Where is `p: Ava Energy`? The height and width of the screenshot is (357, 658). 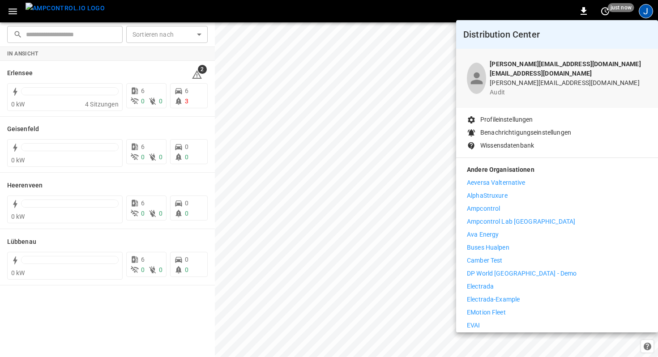
p: Ava Energy is located at coordinates (483, 235).